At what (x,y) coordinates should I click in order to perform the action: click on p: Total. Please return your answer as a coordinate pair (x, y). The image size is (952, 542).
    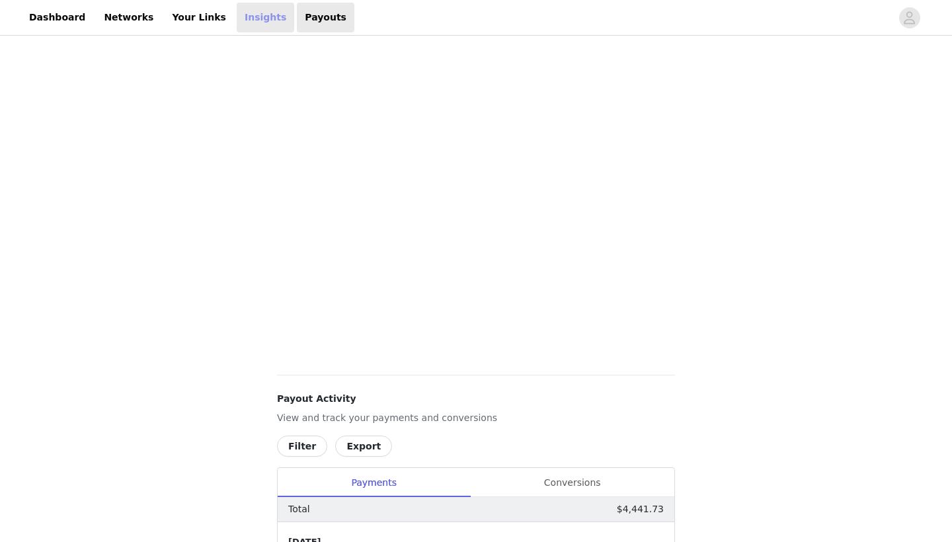
    Looking at the image, I should click on (299, 509).